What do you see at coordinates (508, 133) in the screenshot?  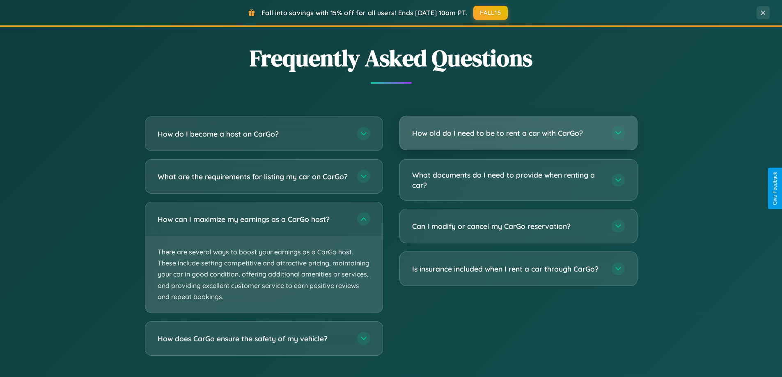 I see `h3: How old do I need to be to rent a car with CarGo?` at bounding box center [508, 133].